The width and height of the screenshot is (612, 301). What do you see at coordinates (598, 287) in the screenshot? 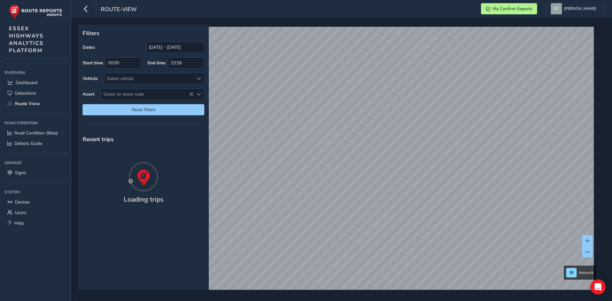
I see `div: Open Intercom Messenger` at bounding box center [598, 287].